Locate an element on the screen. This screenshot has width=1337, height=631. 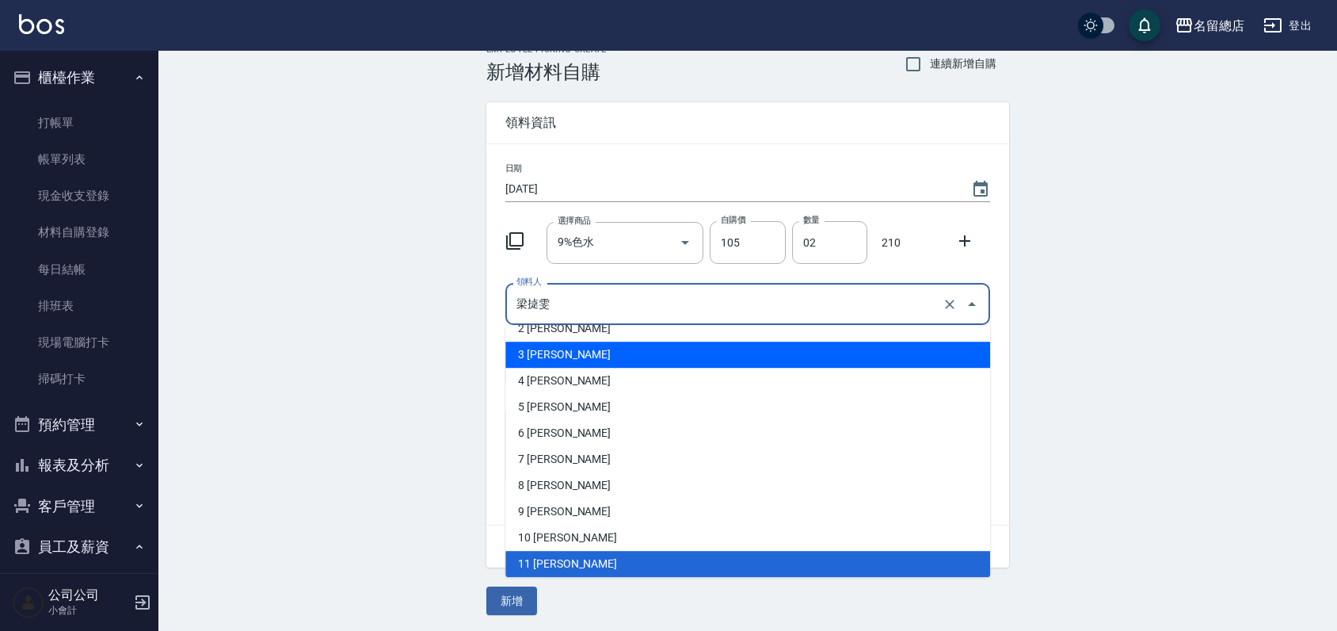
label: 數量 is located at coordinates (811, 219).